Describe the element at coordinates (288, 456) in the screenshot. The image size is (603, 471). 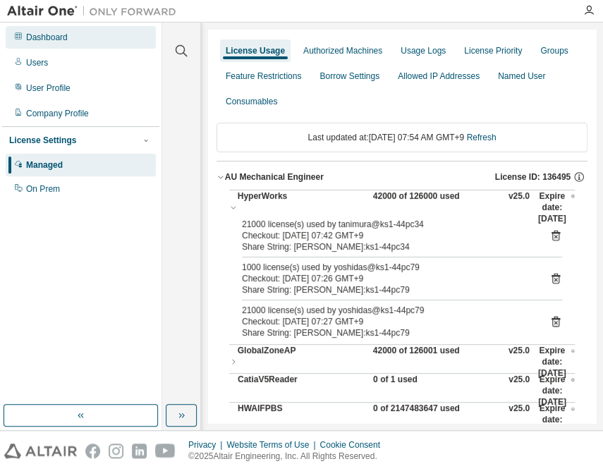
I see `p: © 2025 Altair Engineering, Inc. All Rights Reserved.` at that location.